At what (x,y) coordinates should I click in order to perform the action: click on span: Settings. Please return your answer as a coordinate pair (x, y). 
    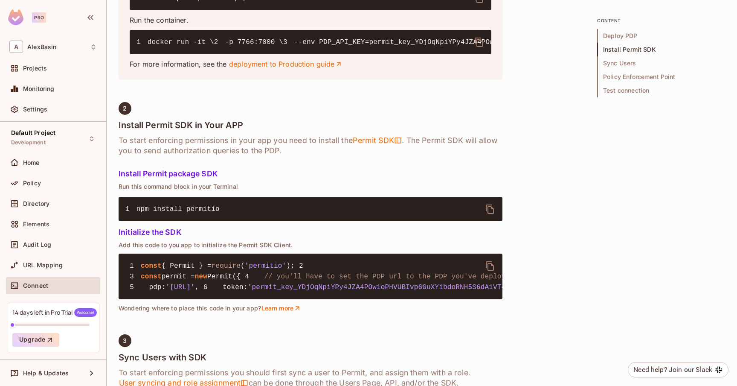
    Looking at the image, I should click on (35, 109).